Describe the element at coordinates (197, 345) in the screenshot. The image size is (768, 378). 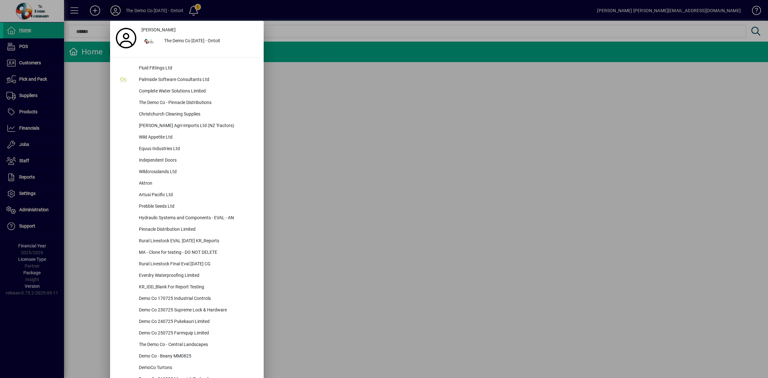
I see `div: The Demo Co - Central Landscapes` at that location.